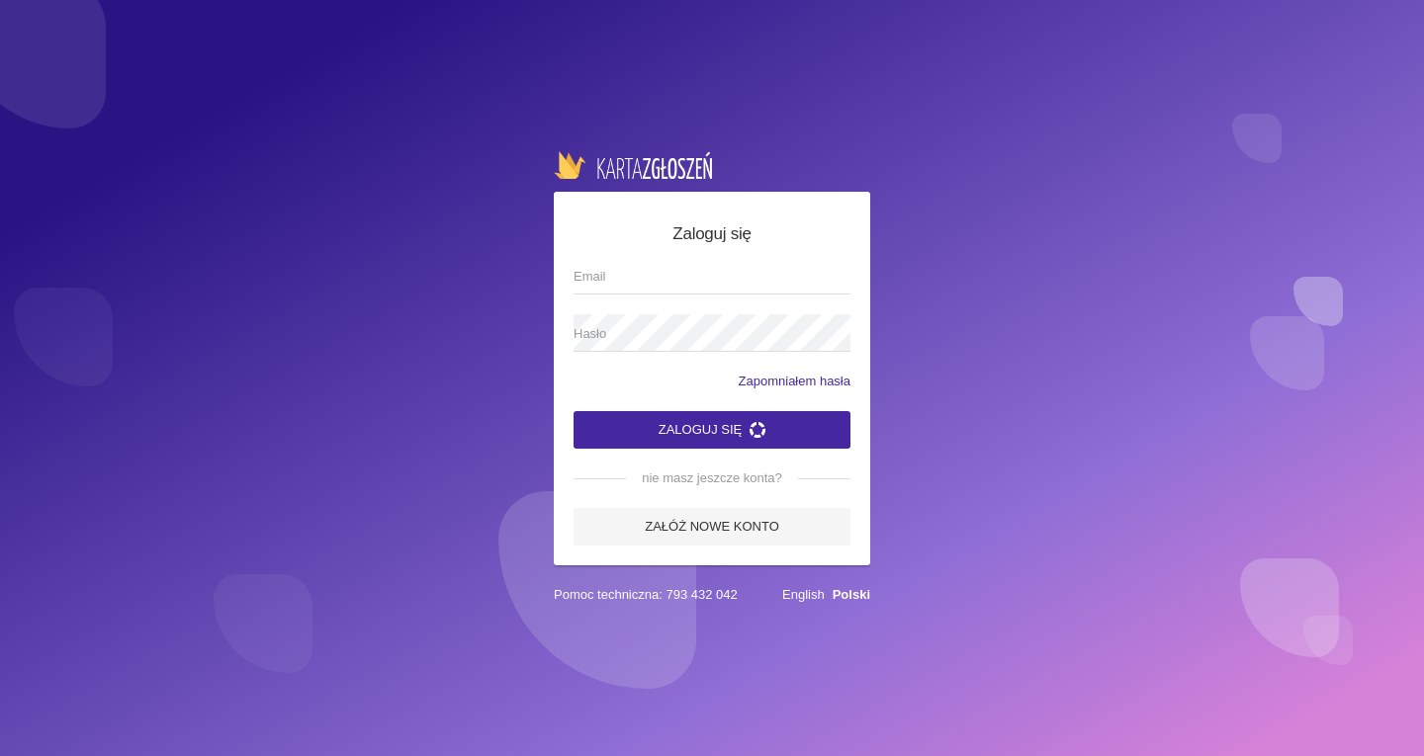 This screenshot has width=1424, height=756. I want to click on a: English, so click(803, 594).